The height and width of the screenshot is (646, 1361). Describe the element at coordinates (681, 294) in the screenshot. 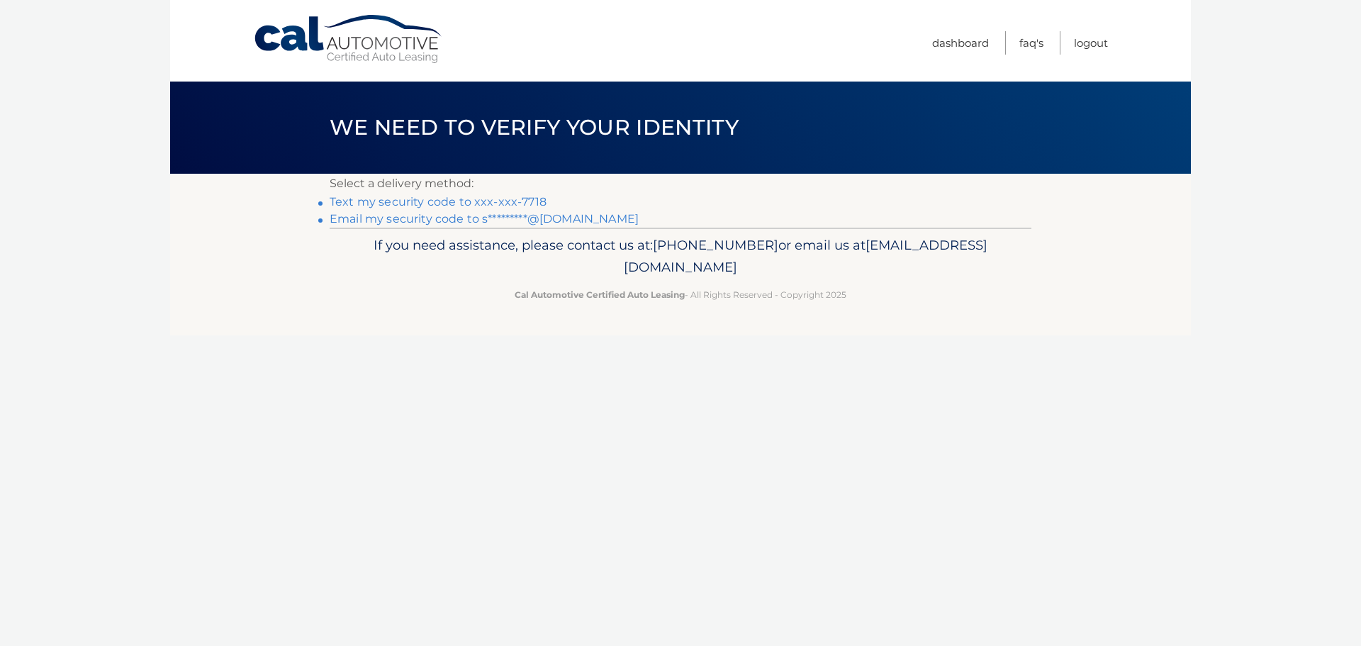

I see `p: - All Rights Reserved - Copyright 2025` at that location.